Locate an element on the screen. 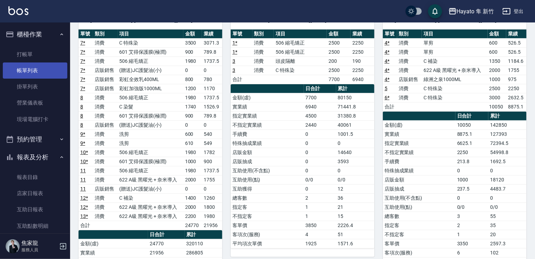 The image size is (535, 259). td: 71441.8 is located at coordinates (355, 107).